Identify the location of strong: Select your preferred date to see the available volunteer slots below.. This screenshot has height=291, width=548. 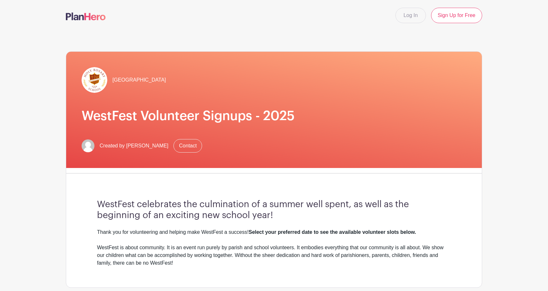
(332, 232).